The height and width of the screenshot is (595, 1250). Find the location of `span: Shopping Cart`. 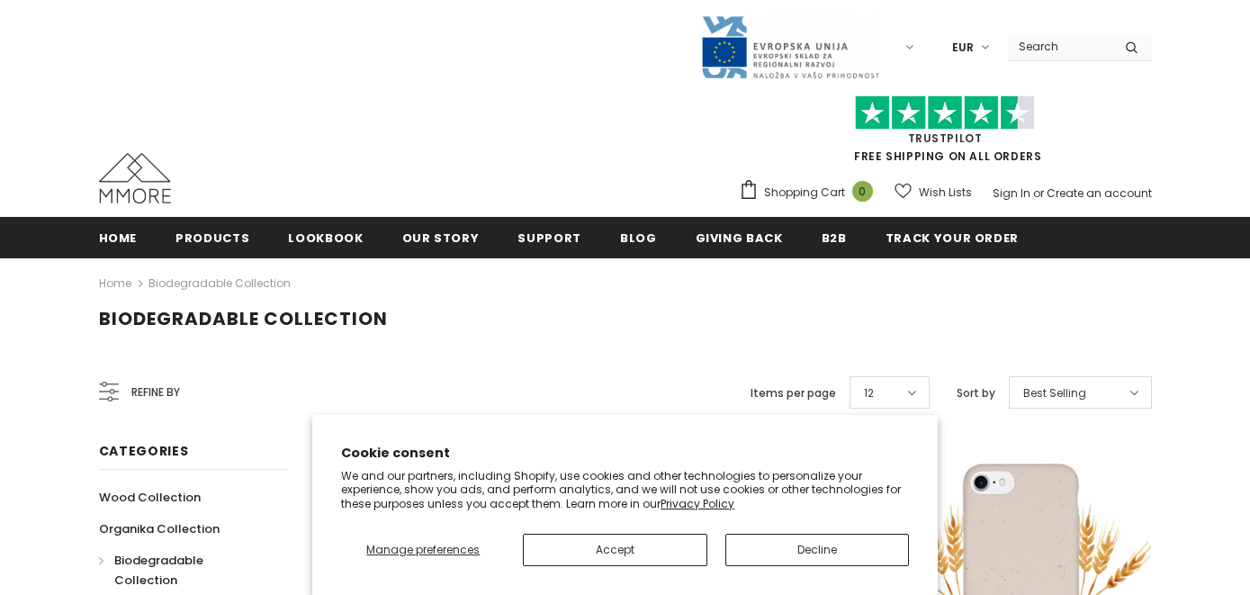

span: Shopping Cart is located at coordinates (805, 193).